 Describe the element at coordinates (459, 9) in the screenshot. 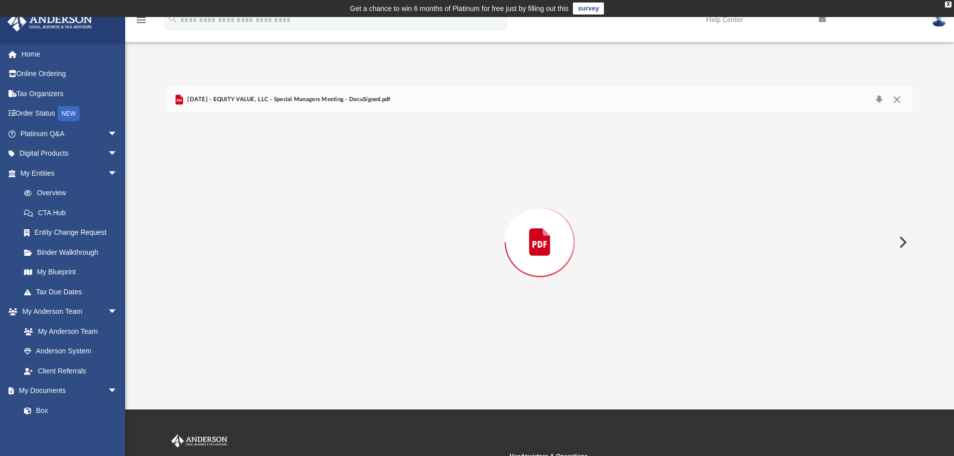

I see `div: Get a chance to win 6 months of Platinum for free just by filling out this` at that location.